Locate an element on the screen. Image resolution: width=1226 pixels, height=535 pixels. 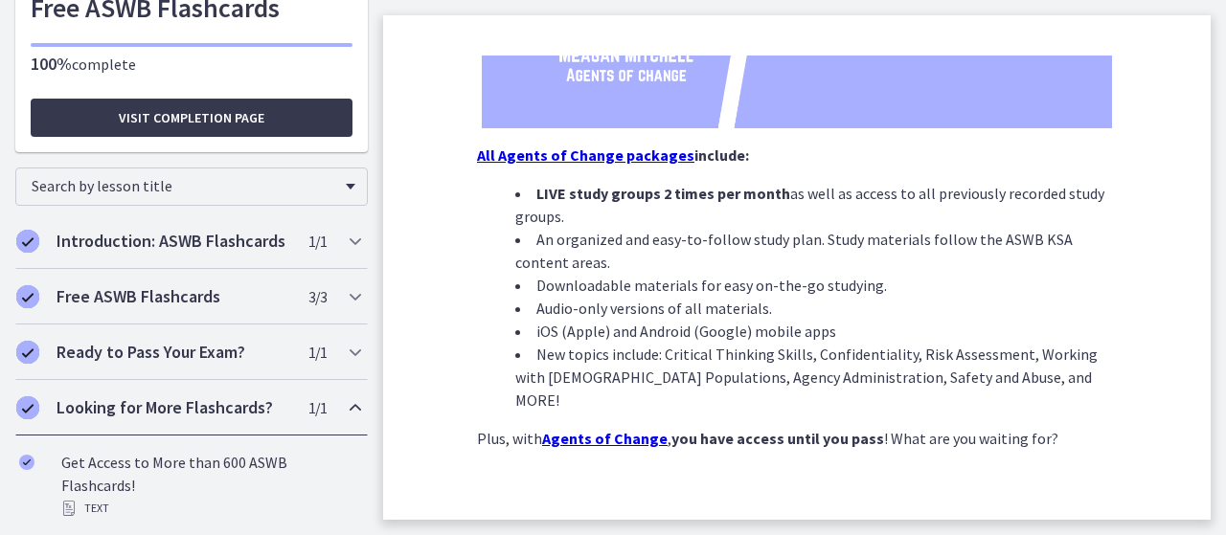
a: All Agents of Change packages is located at coordinates (585, 155).